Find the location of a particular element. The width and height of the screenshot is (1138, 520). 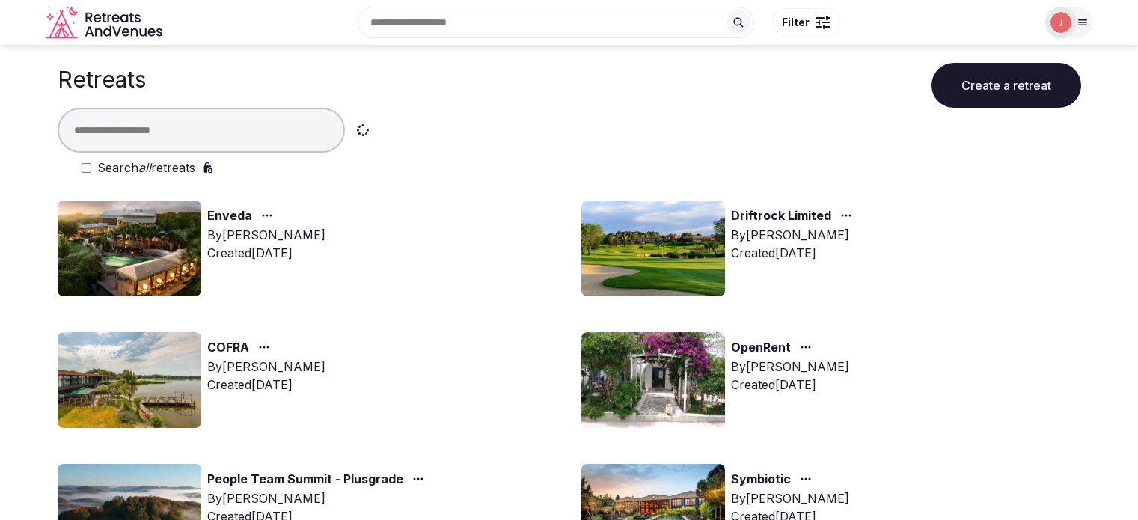

img: Top retreat image for the retreat: OpenRent is located at coordinates (653, 380).